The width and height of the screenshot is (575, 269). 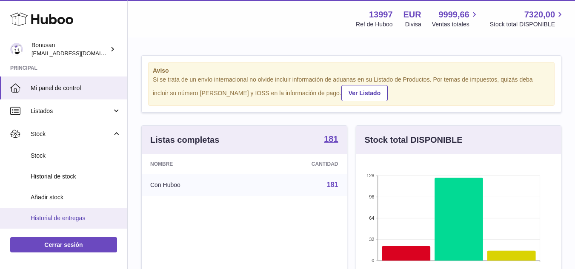 I want to click on strong: EUR, so click(x=412, y=14).